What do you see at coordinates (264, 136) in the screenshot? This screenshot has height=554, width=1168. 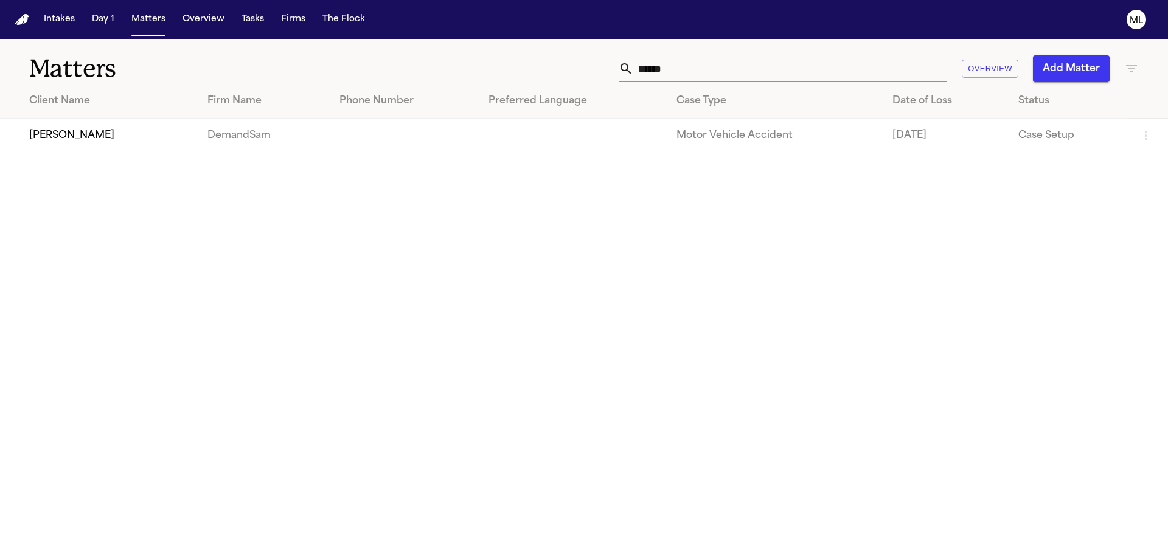 I see `td: DemandSam` at bounding box center [264, 136].